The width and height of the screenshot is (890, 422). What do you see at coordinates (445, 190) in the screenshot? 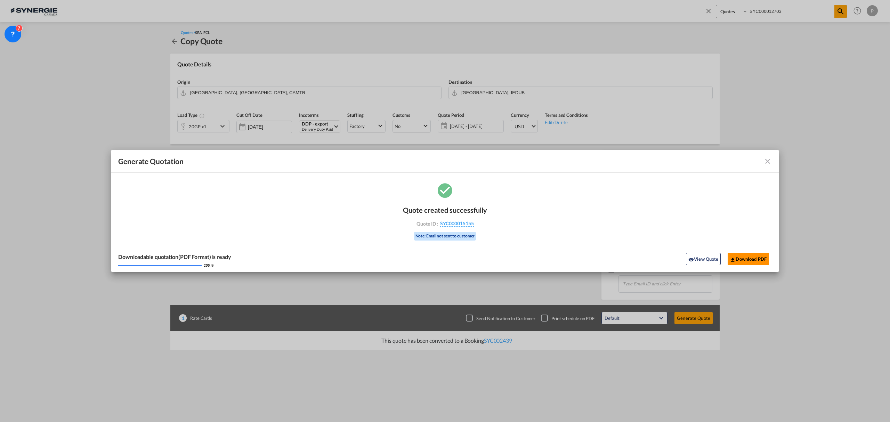
I see `md-icon: icon-checkbox-marked-circle` at bounding box center [445, 190].